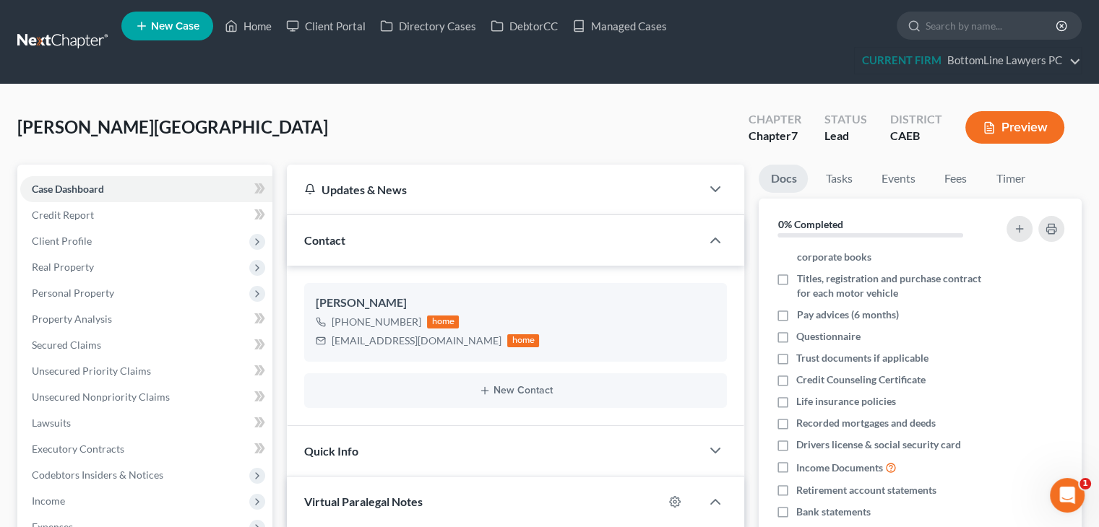 This screenshot has height=527, width=1099. What do you see at coordinates (63, 267) in the screenshot?
I see `span: Real Property` at bounding box center [63, 267].